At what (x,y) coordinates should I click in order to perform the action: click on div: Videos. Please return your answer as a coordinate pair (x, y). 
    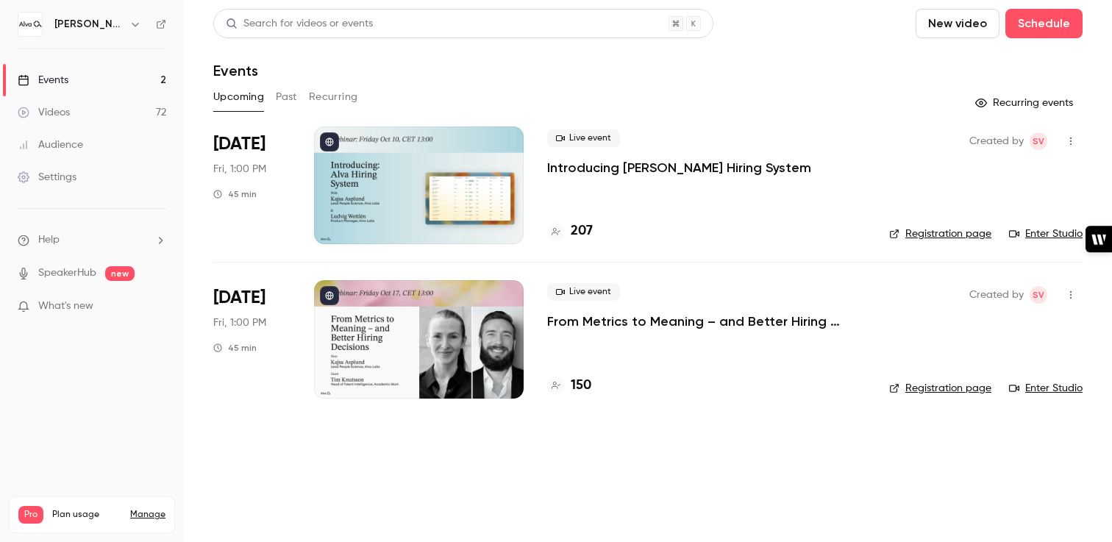
    Looking at the image, I should click on (43, 113).